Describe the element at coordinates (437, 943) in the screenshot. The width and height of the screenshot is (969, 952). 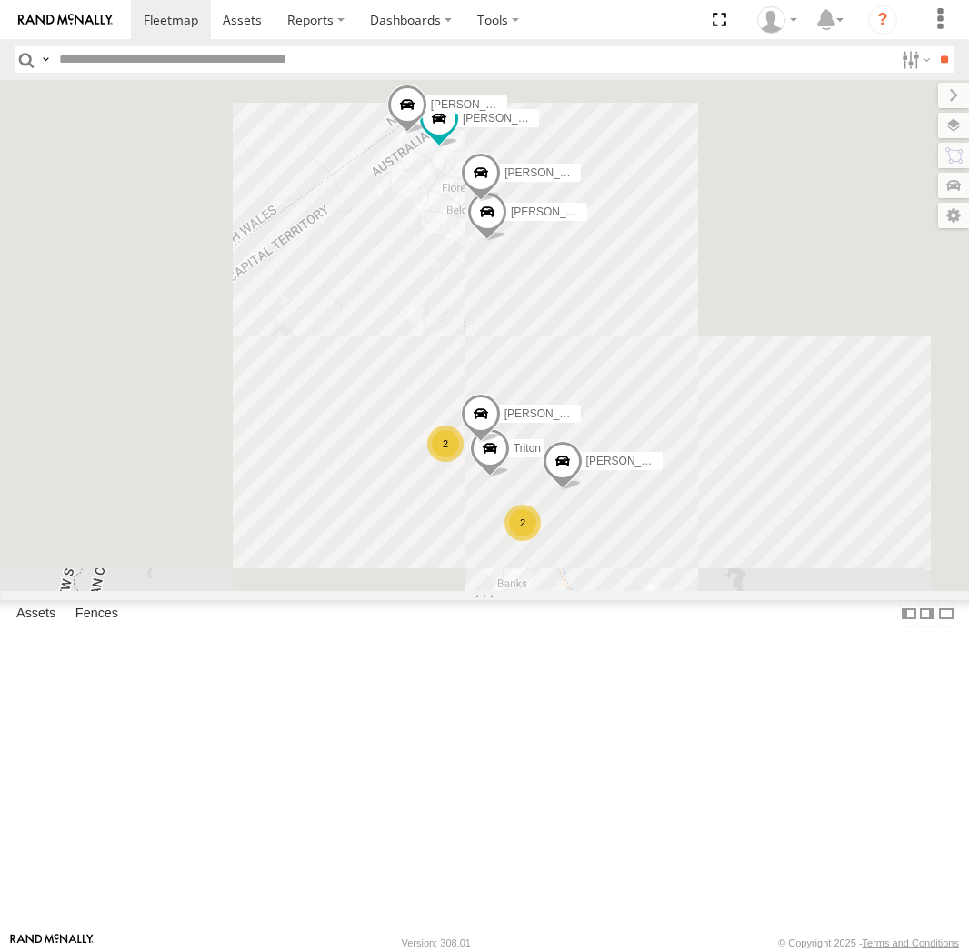
I see `div: Version: 308.01` at that location.